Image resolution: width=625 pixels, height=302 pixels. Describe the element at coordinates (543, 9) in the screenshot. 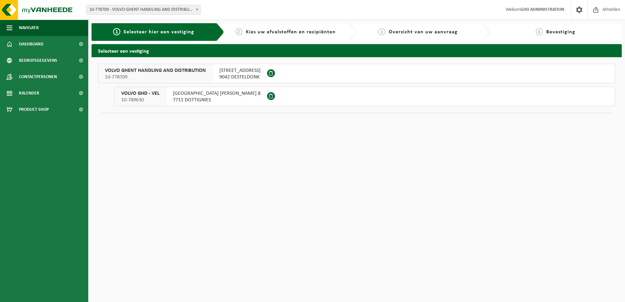

I see `strong: GHD ADMINISTRATION` at that location.